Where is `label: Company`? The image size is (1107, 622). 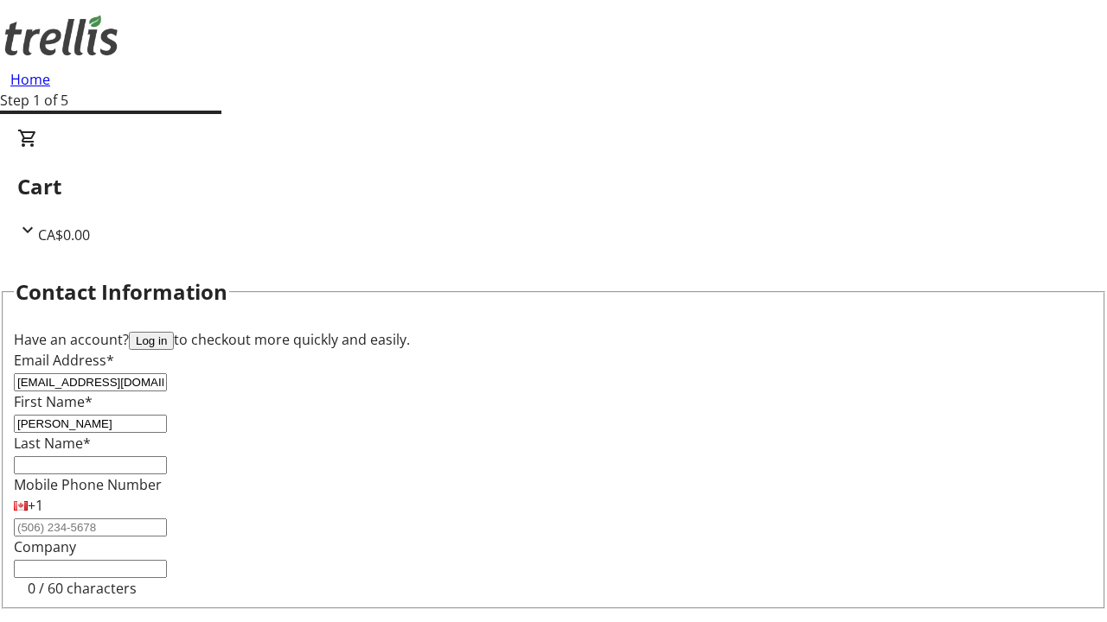
label: Company is located at coordinates (45, 547).